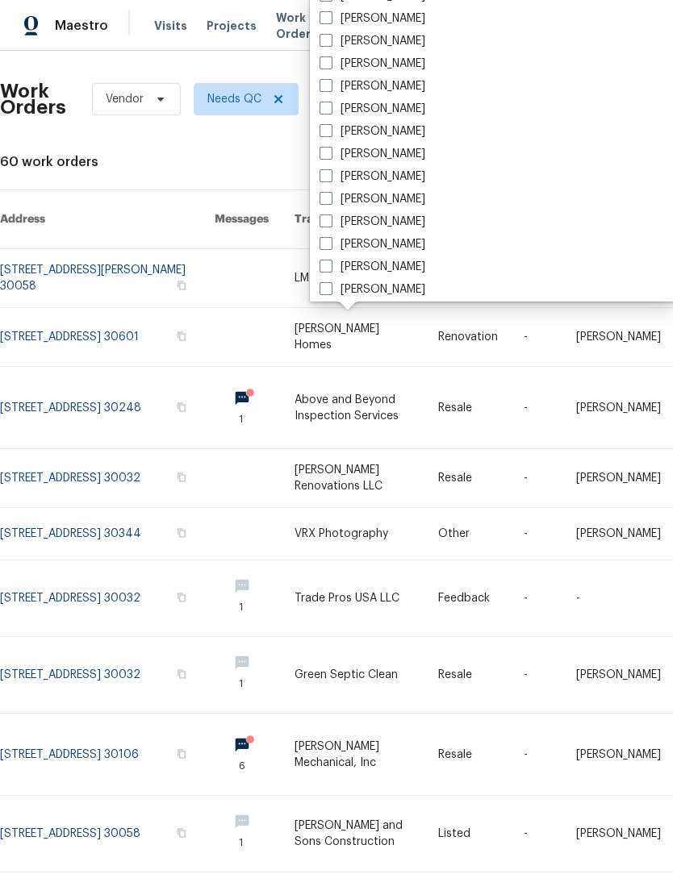  I want to click on span: Visits, so click(170, 26).